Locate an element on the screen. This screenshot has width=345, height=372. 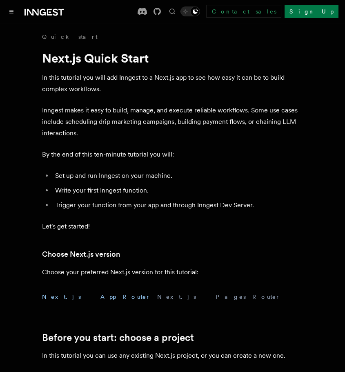
button: Toggle dark mode is located at coordinates (190, 11).